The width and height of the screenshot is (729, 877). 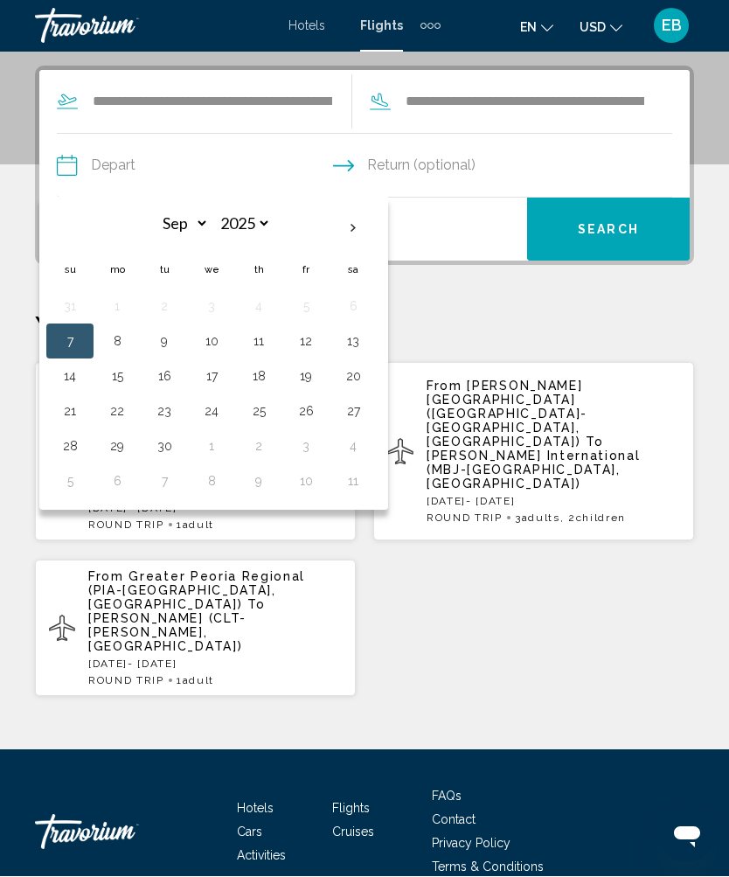 I want to click on button: Day 30, so click(x=164, y=447).